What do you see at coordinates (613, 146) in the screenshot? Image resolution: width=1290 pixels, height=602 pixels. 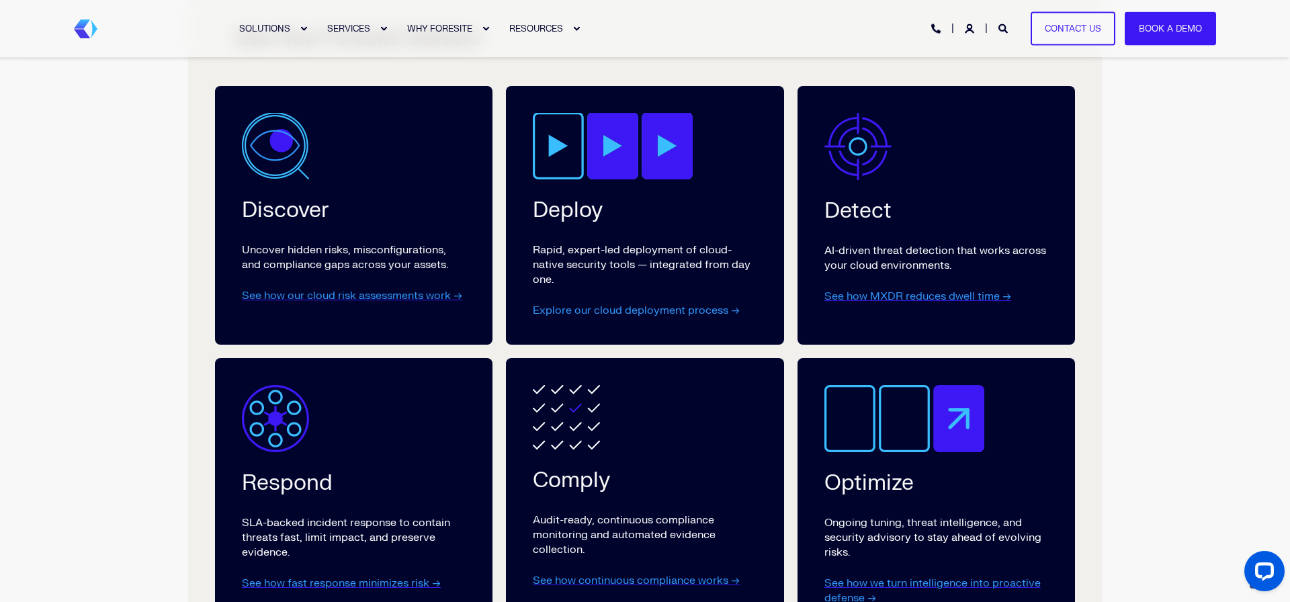 I see `img: Deploy` at bounding box center [613, 146].